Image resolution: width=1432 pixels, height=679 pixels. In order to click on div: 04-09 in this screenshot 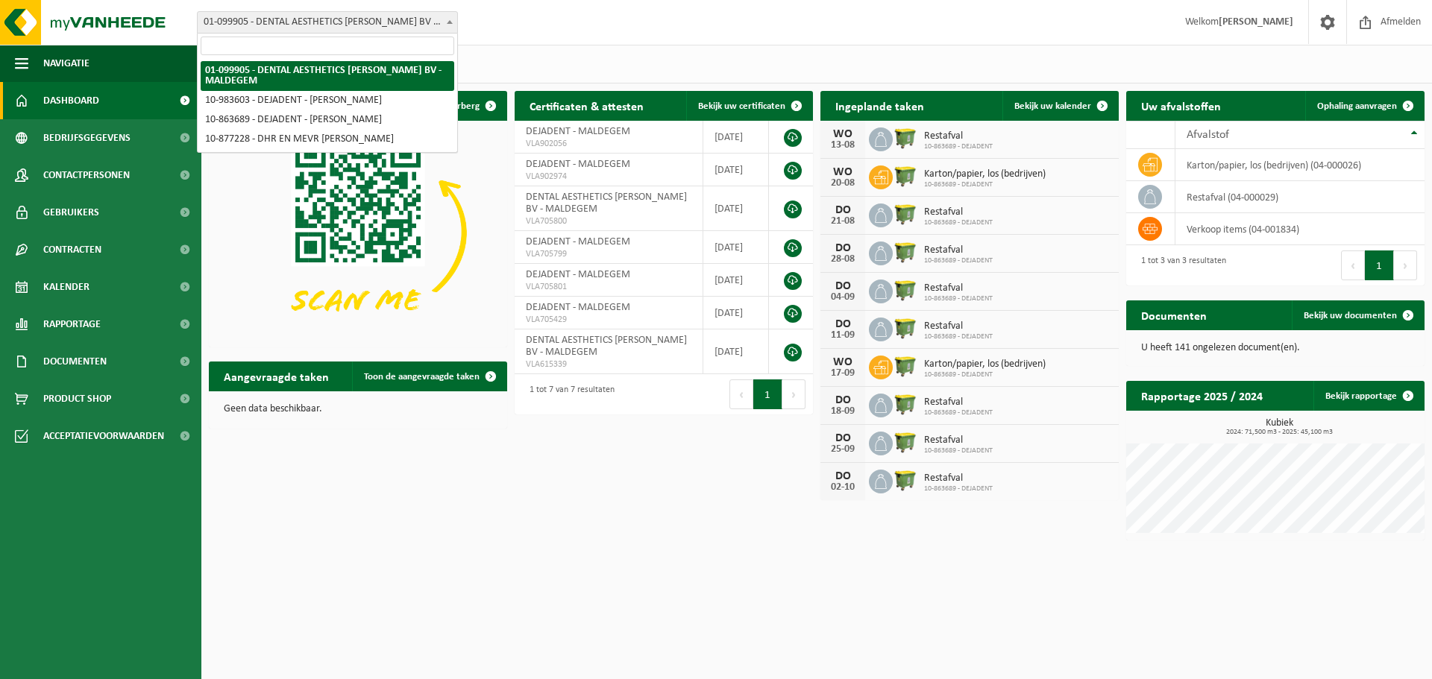, I will do `click(843, 298)`.